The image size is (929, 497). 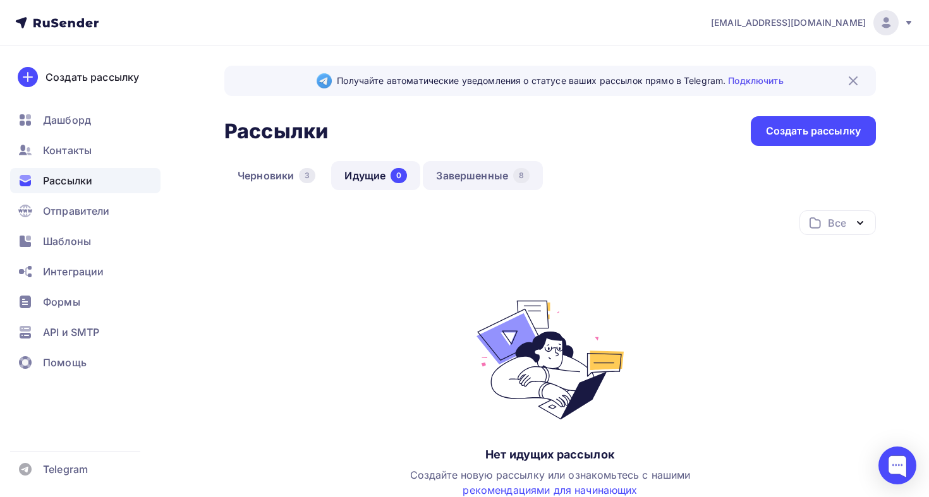 I want to click on span: Отправители, so click(x=76, y=211).